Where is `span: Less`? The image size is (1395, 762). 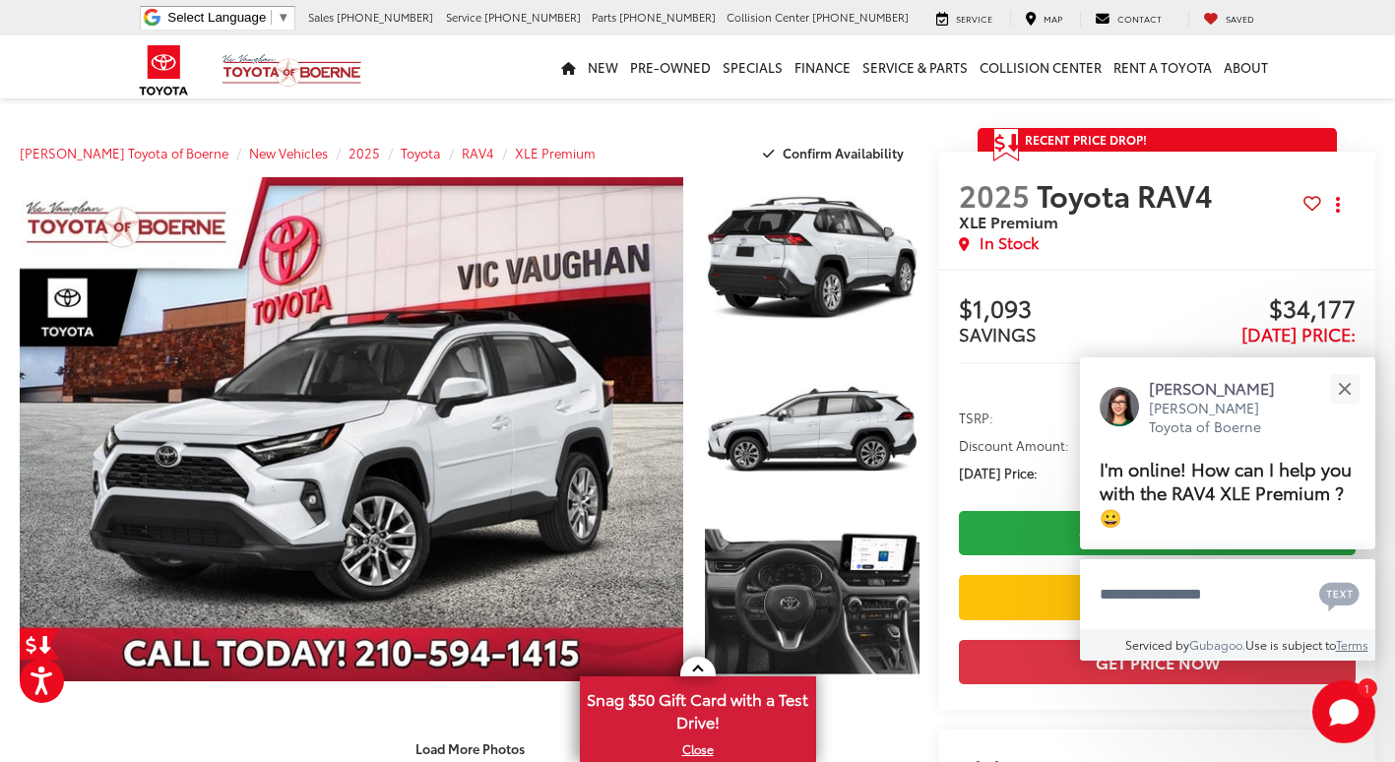 span: Less is located at coordinates (1151, 363).